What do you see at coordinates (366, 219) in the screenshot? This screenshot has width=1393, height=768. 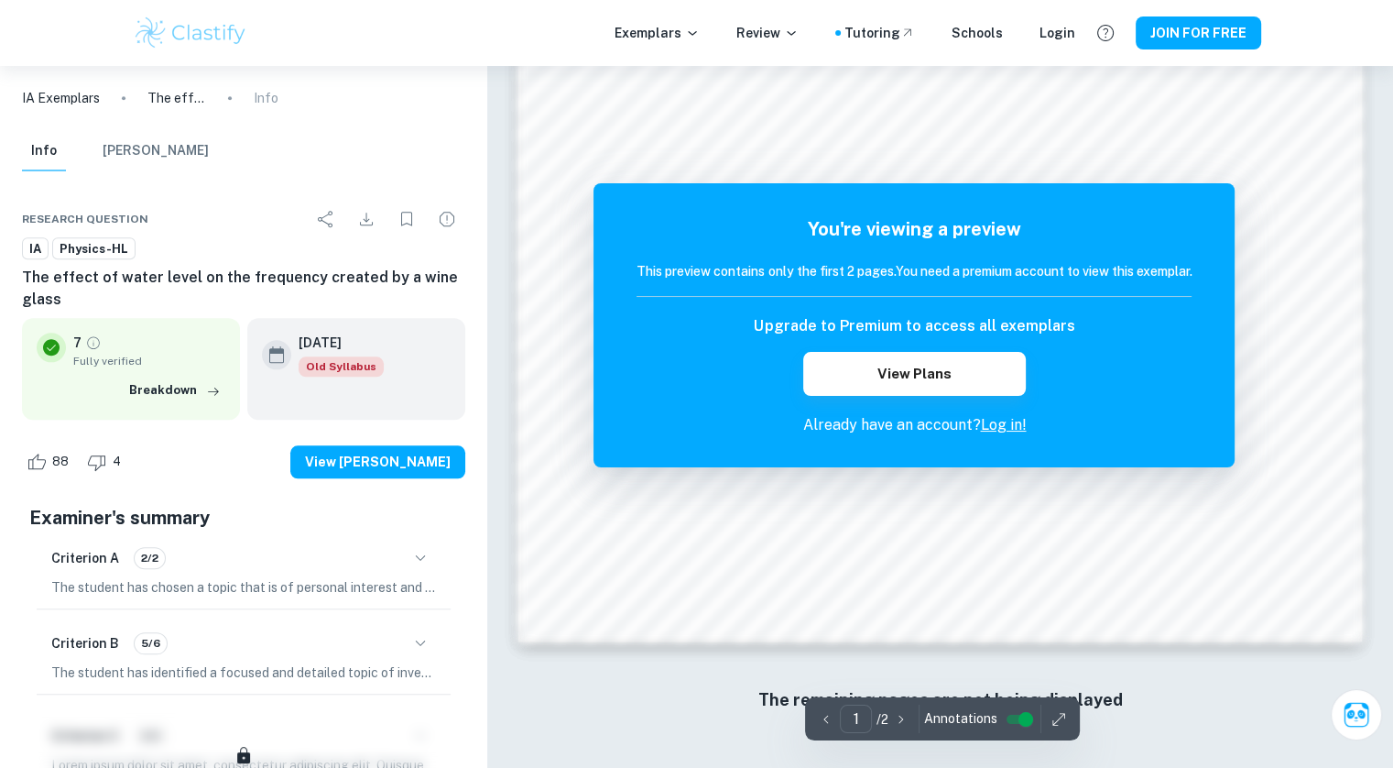 I see `div: Download` at bounding box center [366, 219].